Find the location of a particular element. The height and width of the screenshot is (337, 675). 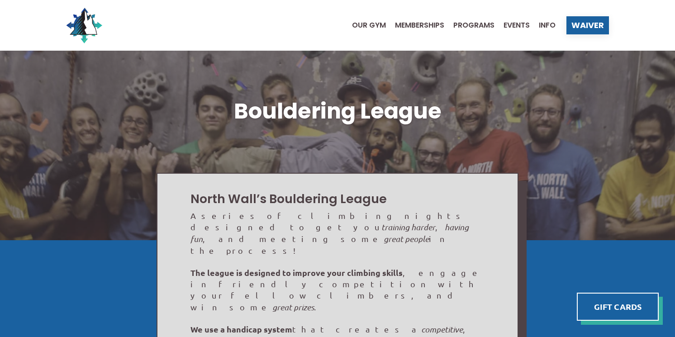

span: Memberships is located at coordinates (420, 25).